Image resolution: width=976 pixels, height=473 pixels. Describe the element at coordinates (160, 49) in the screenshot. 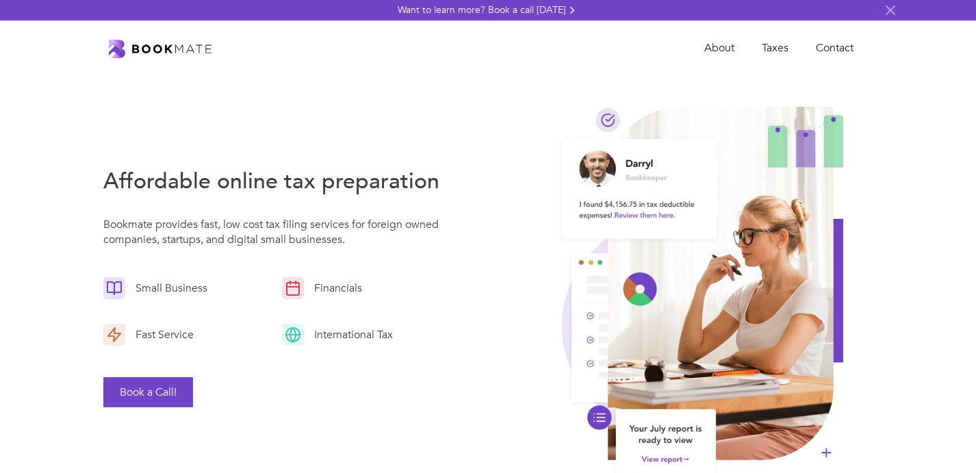

I see `a: home` at that location.